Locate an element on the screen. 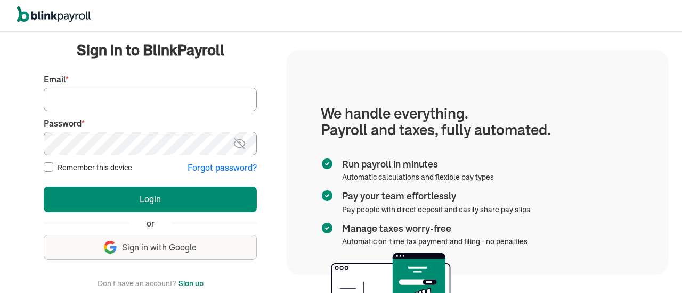 The width and height of the screenshot is (682, 293). span: Manage taxes worry-free is located at coordinates (432, 229).